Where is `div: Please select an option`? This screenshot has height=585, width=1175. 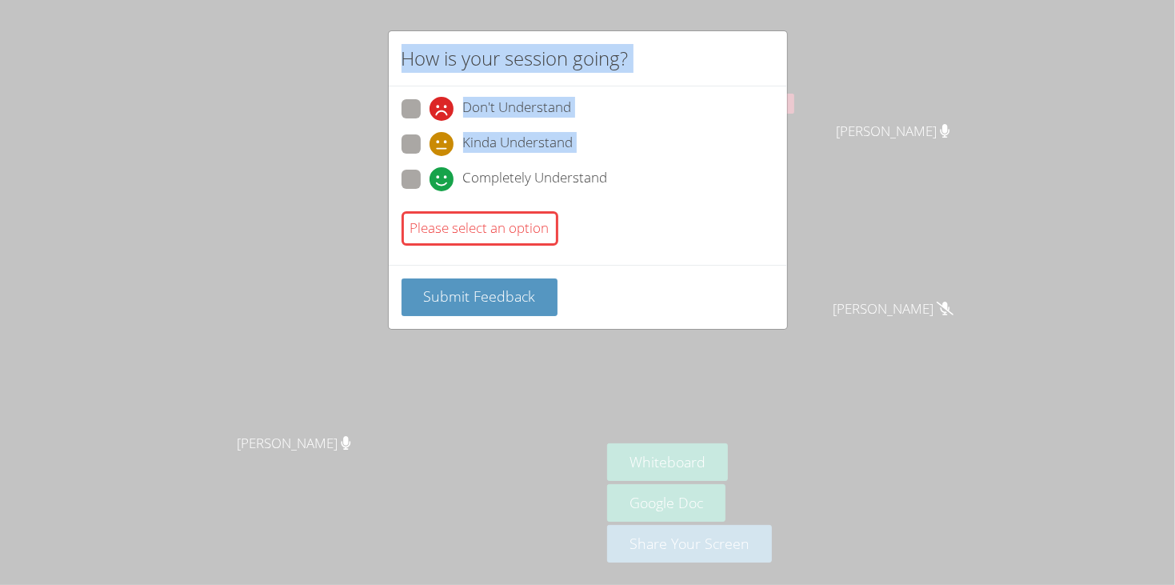 div: Please select an option is located at coordinates (480, 228).